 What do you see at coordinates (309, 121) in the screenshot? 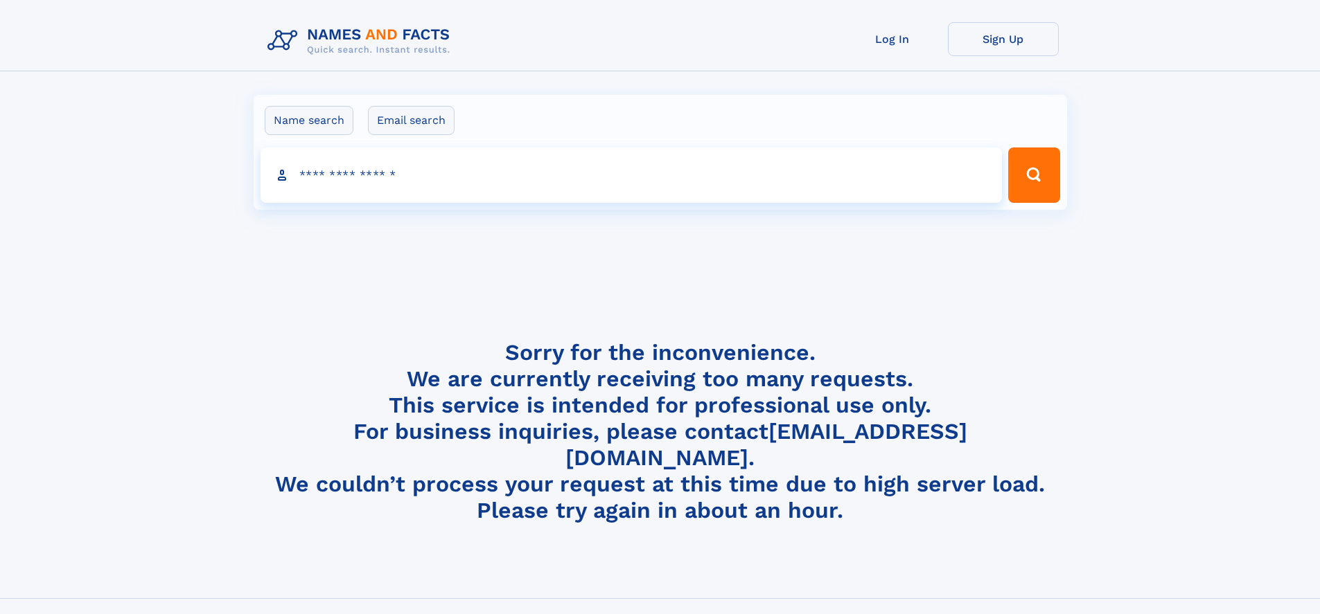
I see `label: Name search` at bounding box center [309, 121].